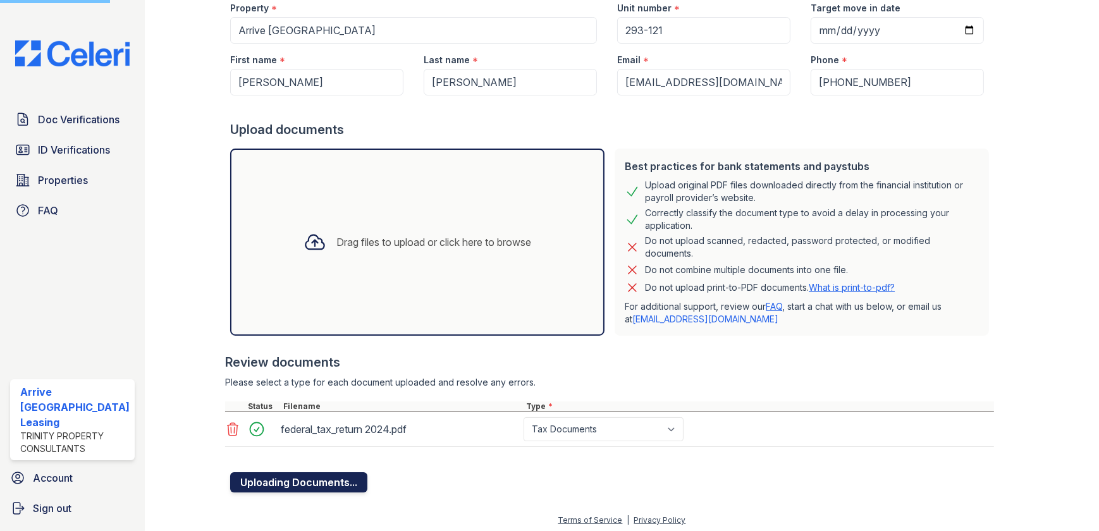  Describe the element at coordinates (812, 247) in the screenshot. I see `div: Do not upload scanned, redacted, password protected, or modified documents.` at that location.